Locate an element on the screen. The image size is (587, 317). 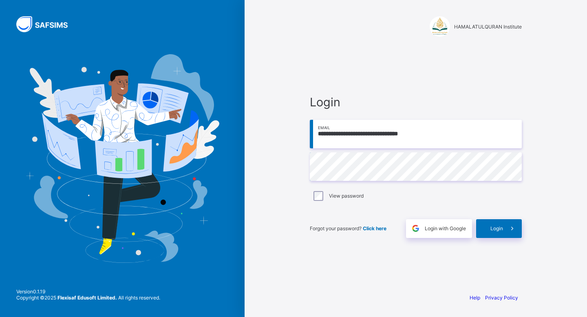
strong: Flexisaf Edusoft Limited. is located at coordinates (87, 298).